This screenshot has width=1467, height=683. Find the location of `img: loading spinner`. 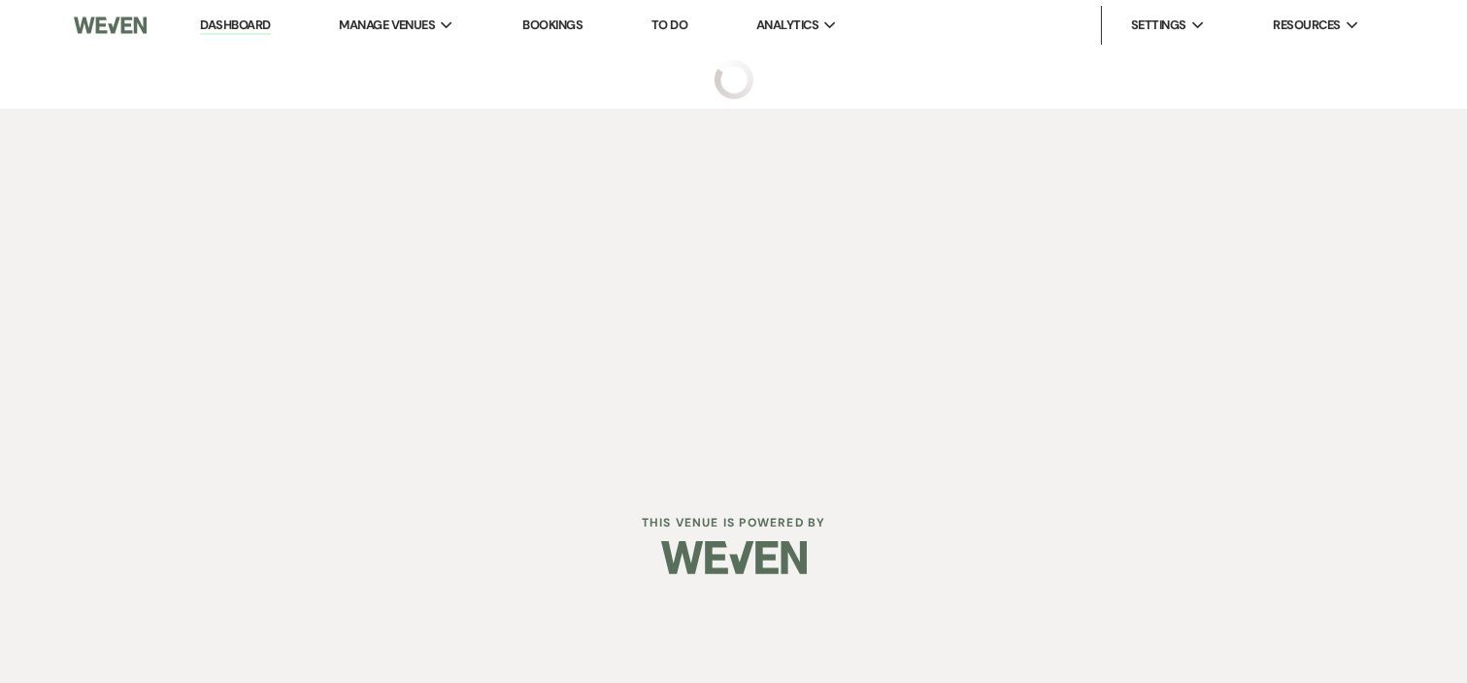

img: loading spinner is located at coordinates (734, 80).